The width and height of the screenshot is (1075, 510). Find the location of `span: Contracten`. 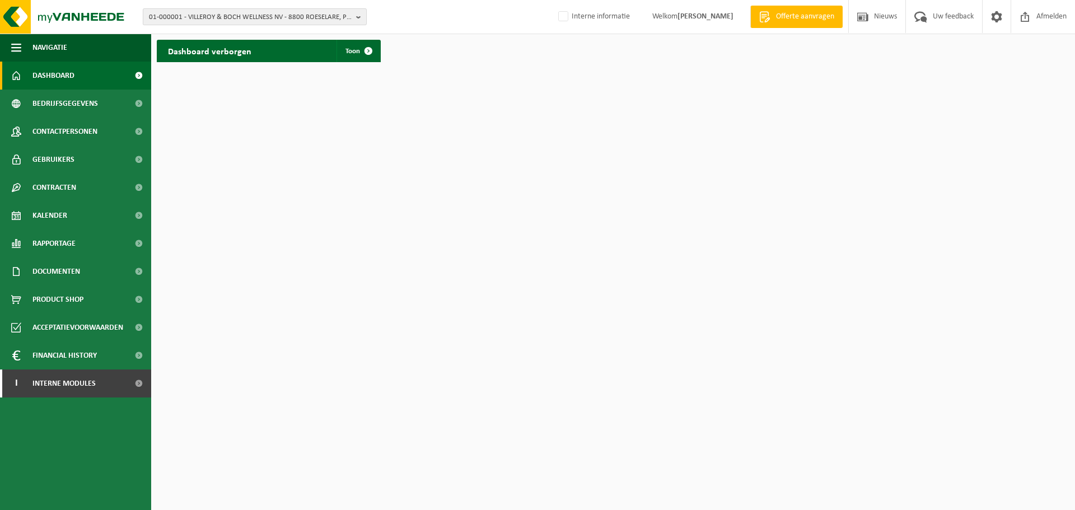

span: Contracten is located at coordinates (54, 188).